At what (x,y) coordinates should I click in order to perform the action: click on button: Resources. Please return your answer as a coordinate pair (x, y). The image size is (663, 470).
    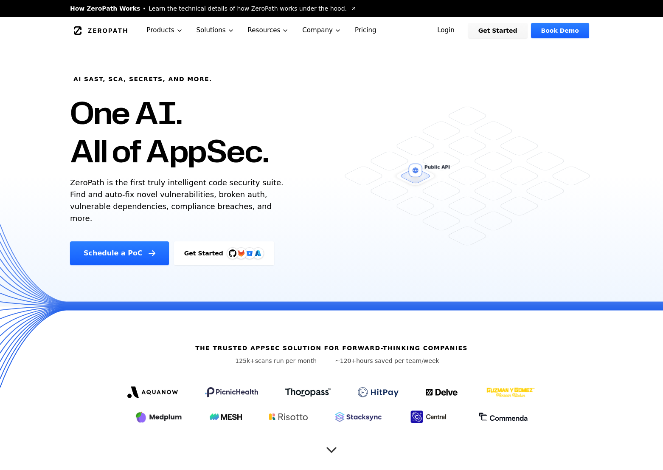
    Looking at the image, I should click on (268, 30).